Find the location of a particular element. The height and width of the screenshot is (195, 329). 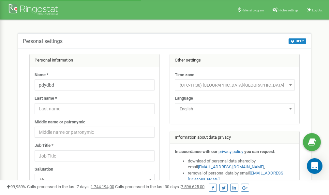

span: Referral program is located at coordinates (253, 10).